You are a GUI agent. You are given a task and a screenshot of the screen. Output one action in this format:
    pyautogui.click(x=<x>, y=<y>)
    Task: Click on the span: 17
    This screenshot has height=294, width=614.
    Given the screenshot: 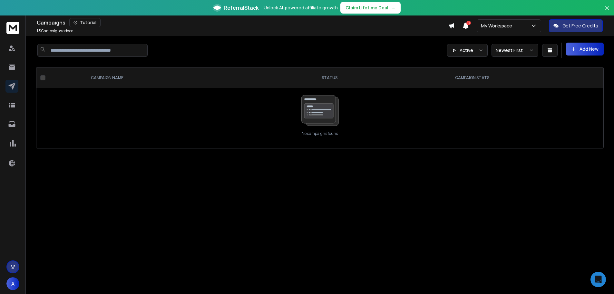 What is the action you would take?
    pyautogui.click(x=469, y=23)
    